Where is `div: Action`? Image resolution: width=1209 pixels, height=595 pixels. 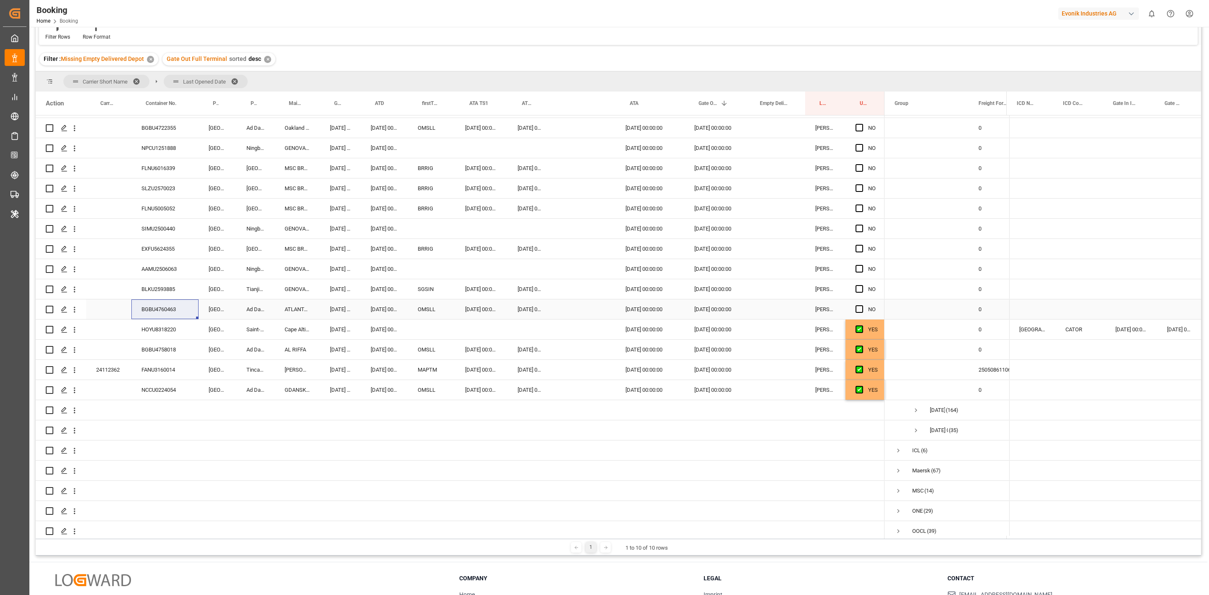 div: Action is located at coordinates (55, 103).